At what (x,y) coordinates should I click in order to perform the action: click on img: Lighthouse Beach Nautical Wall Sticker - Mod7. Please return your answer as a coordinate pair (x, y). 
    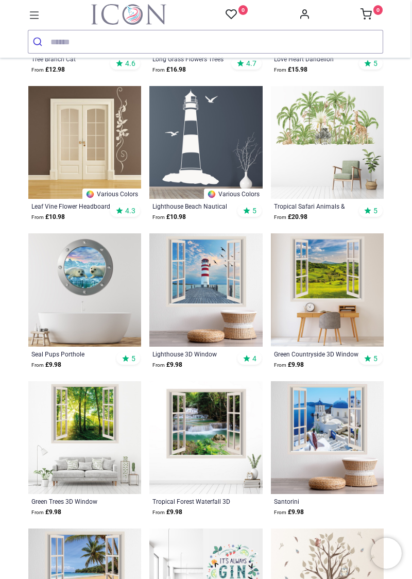
    Looking at the image, I should click on (205, 142).